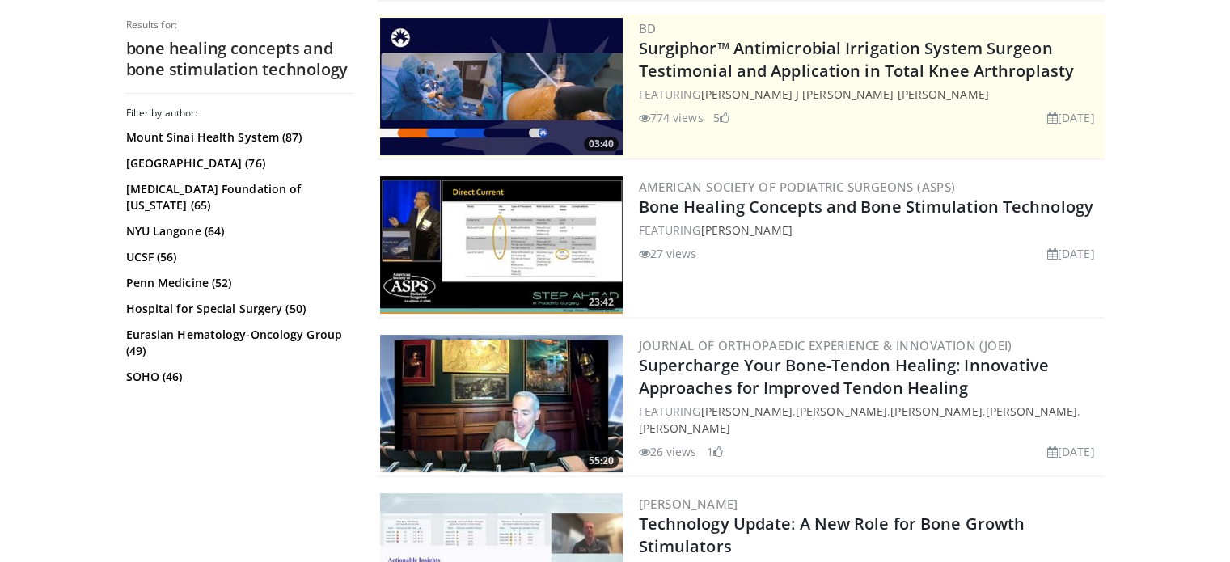 The width and height of the screenshot is (1230, 562). What do you see at coordinates (648, 28) in the screenshot?
I see `a: BD` at bounding box center [648, 28].